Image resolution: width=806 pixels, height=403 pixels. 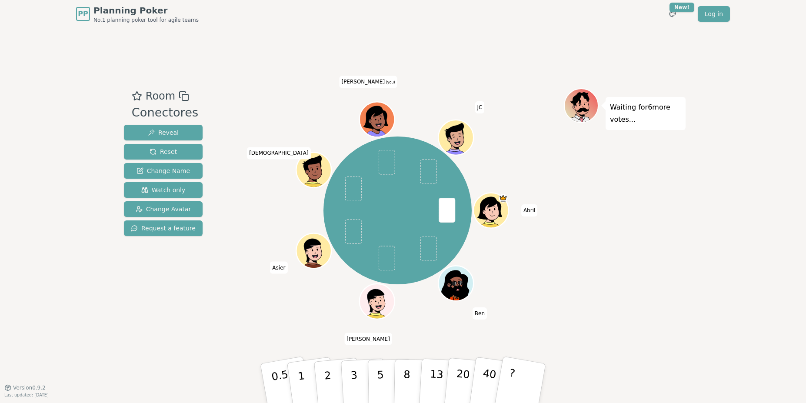 What do you see at coordinates (390, 82) in the screenshot?
I see `span: (you)` at bounding box center [390, 82].